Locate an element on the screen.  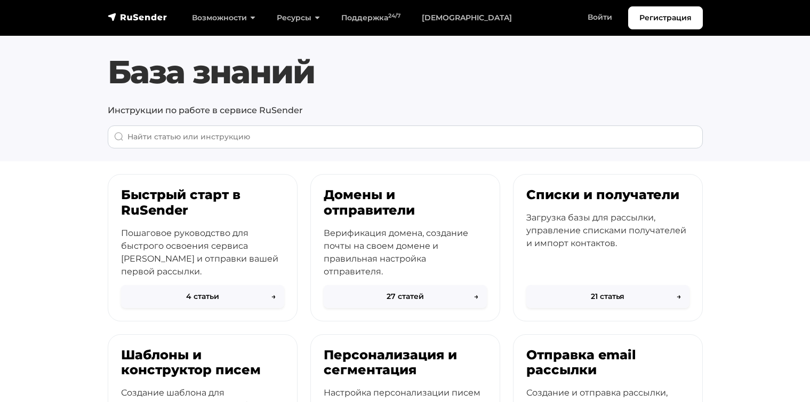
input: When autocomplete results are available use up and down arrows to review and enter to go to the d... is located at coordinates (405, 137).